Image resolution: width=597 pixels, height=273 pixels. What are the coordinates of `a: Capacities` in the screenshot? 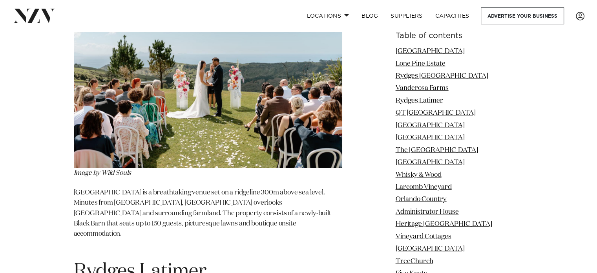 It's located at (452, 16).